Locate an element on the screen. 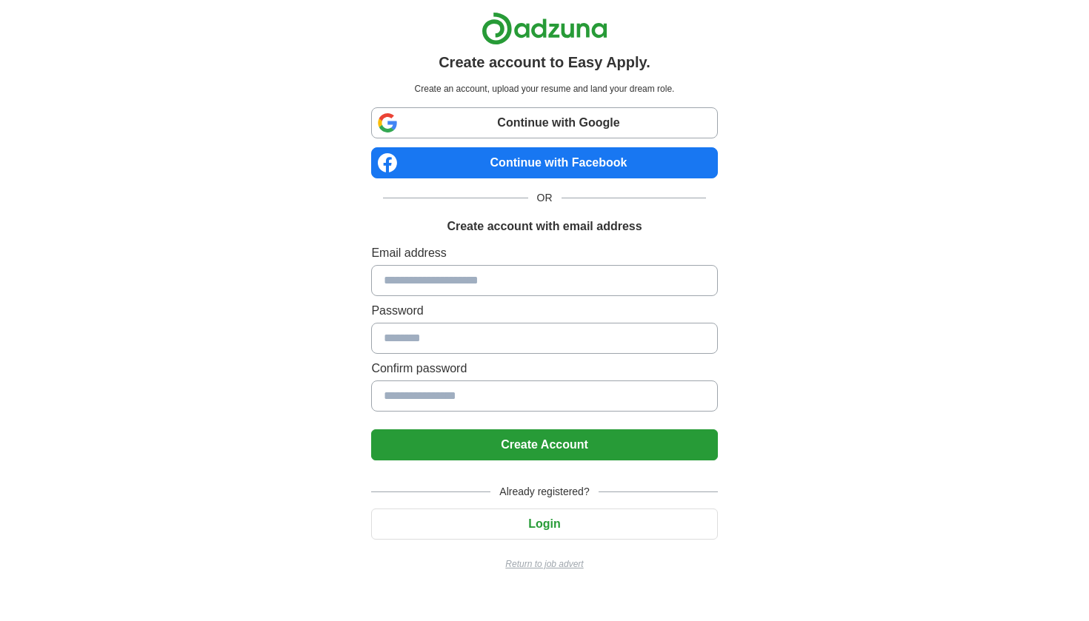 The height and width of the screenshot is (621, 1089). a: Return to job advert is located at coordinates (544, 564).